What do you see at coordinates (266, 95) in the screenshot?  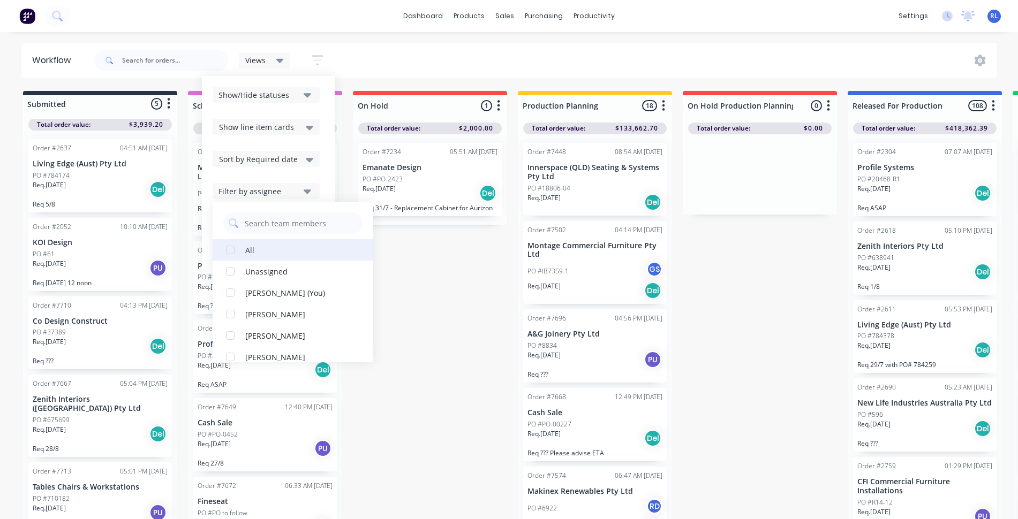 I see `button: Show/Hide statuses` at bounding box center [266, 95].